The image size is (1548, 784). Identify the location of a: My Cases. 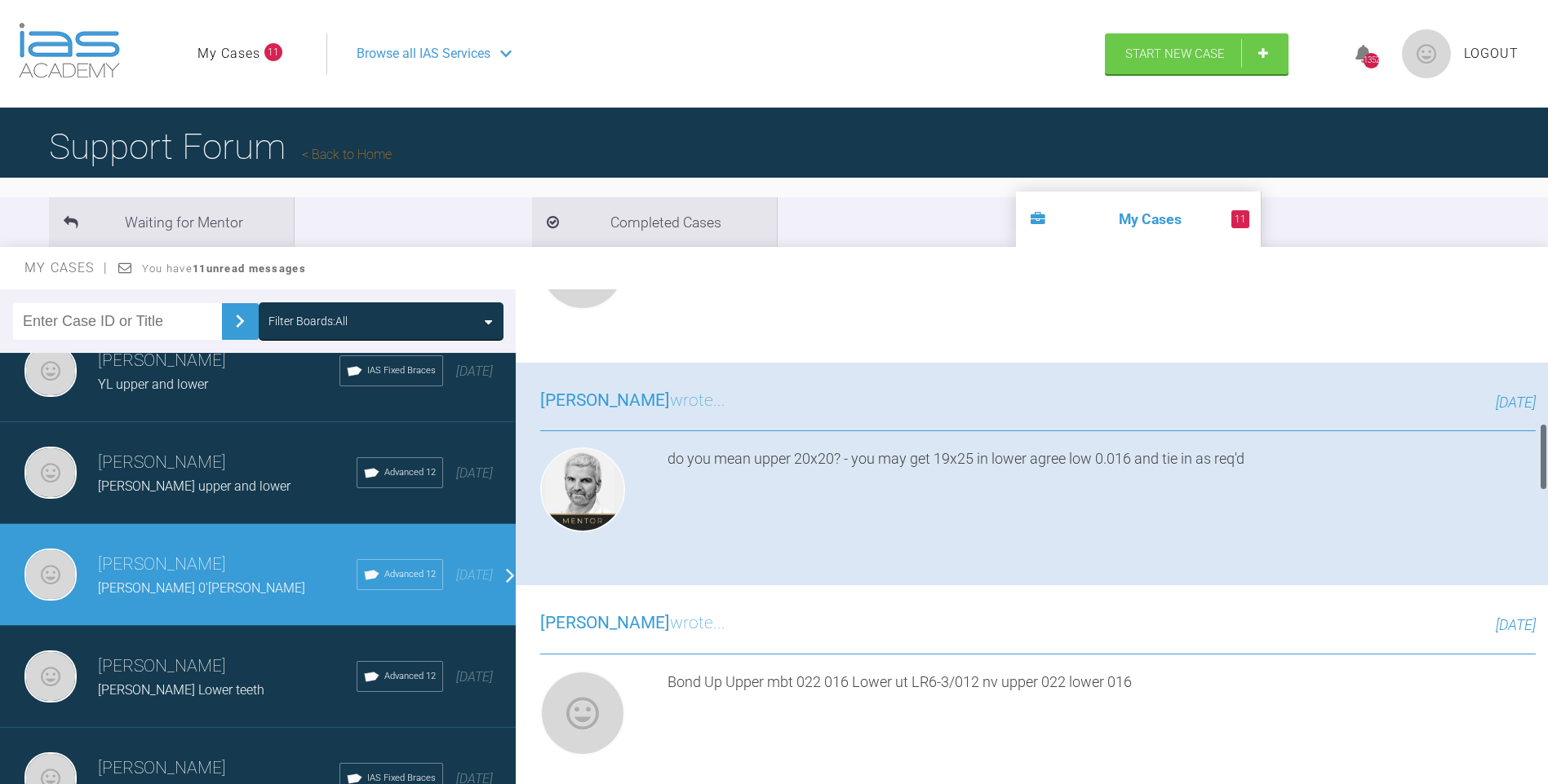
(229, 54).